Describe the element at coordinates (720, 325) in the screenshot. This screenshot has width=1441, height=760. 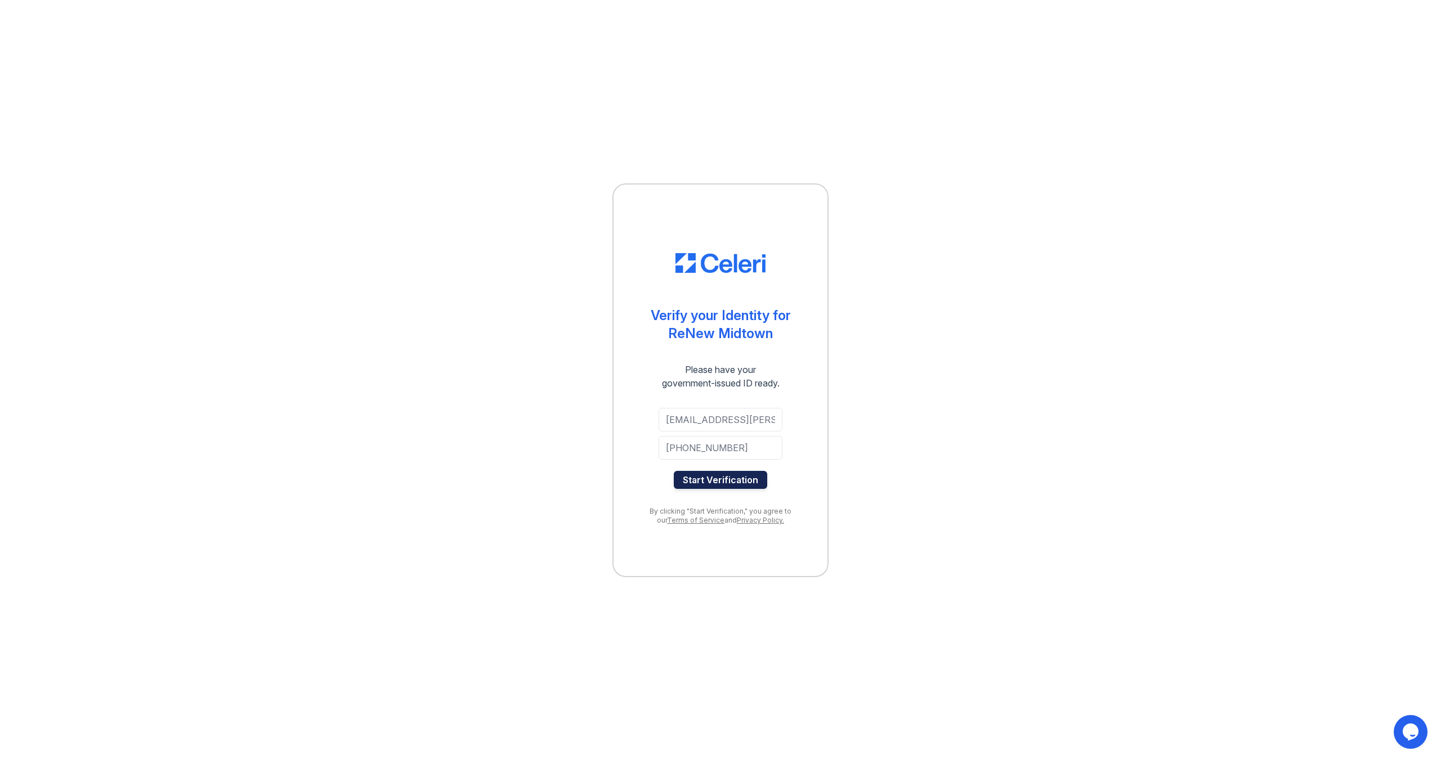
I see `div: Verify your Identity for ReNew Midtown` at that location.